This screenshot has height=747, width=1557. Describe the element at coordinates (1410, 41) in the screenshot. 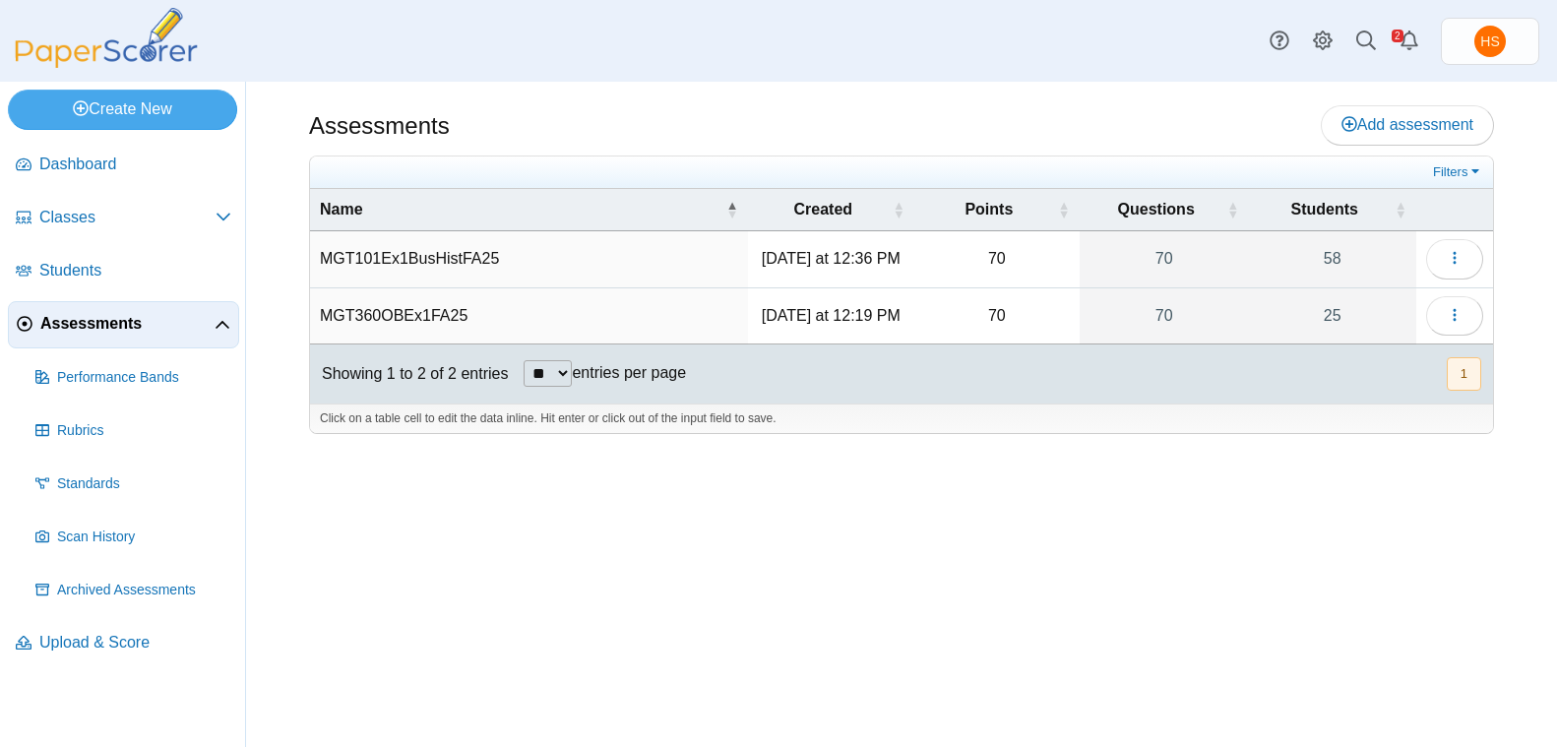

I see `a: Alerts` at that location.